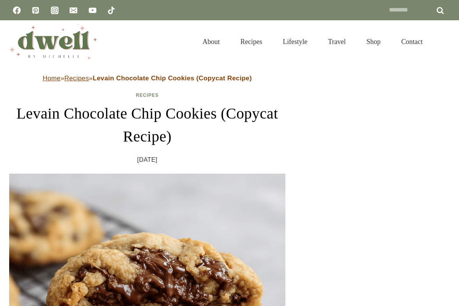  I want to click on img: DWELL by michelle, so click(53, 42).